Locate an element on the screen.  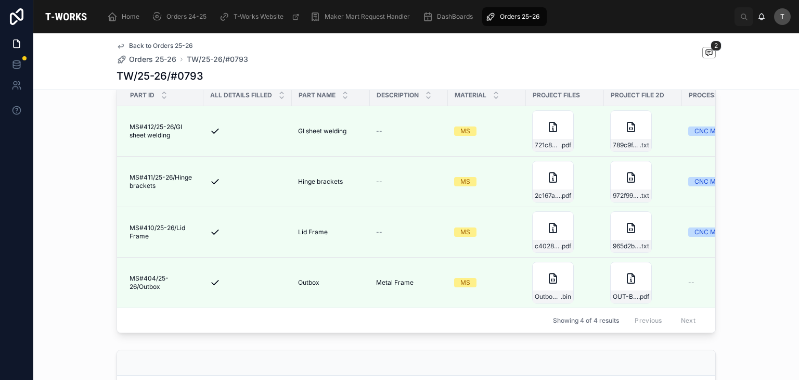
div: scrollable content is located at coordinates (417, 17).